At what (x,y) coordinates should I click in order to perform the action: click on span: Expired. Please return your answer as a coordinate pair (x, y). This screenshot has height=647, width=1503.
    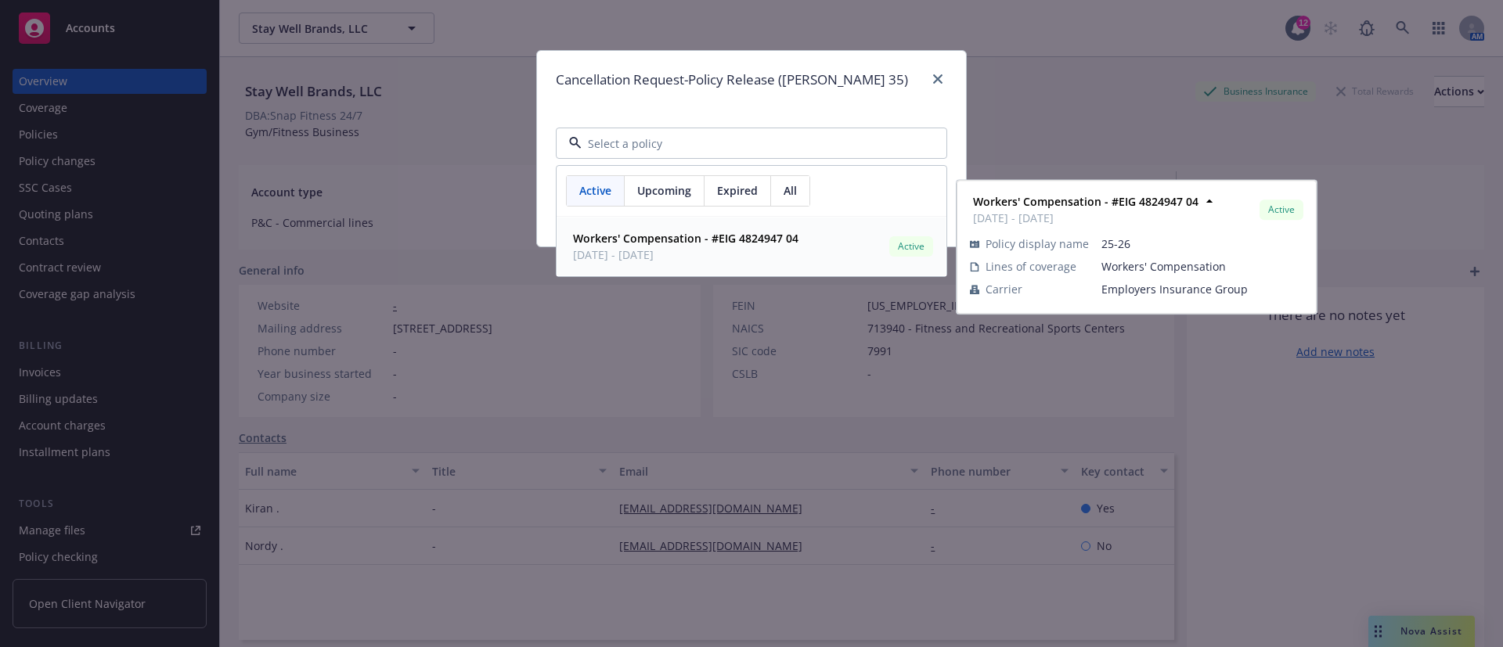
    Looking at the image, I should click on (737, 190).